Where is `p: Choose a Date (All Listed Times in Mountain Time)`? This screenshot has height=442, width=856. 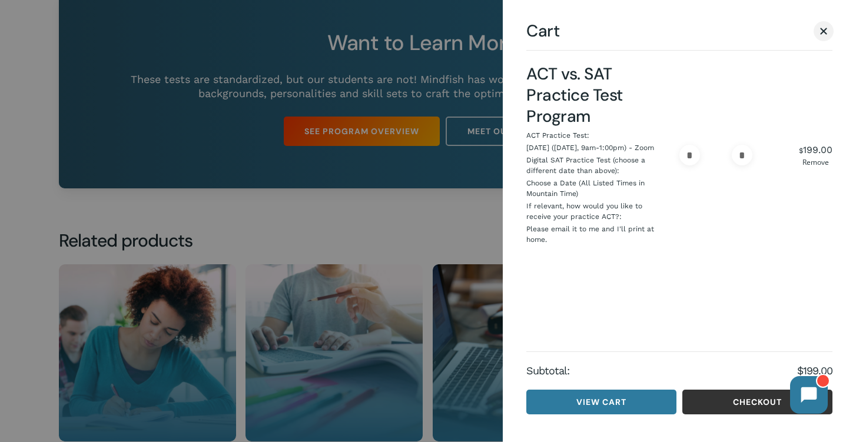 p: Choose a Date (All Listed Times in Mountain Time) is located at coordinates (594, 188).